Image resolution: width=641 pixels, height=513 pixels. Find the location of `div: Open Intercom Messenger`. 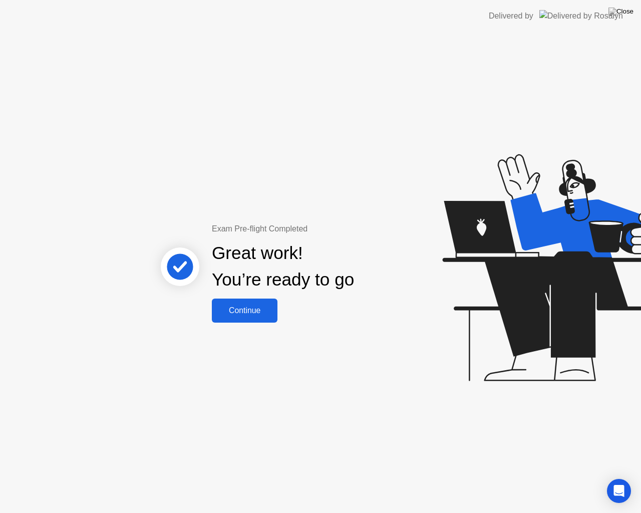

div: Open Intercom Messenger is located at coordinates (619, 491).